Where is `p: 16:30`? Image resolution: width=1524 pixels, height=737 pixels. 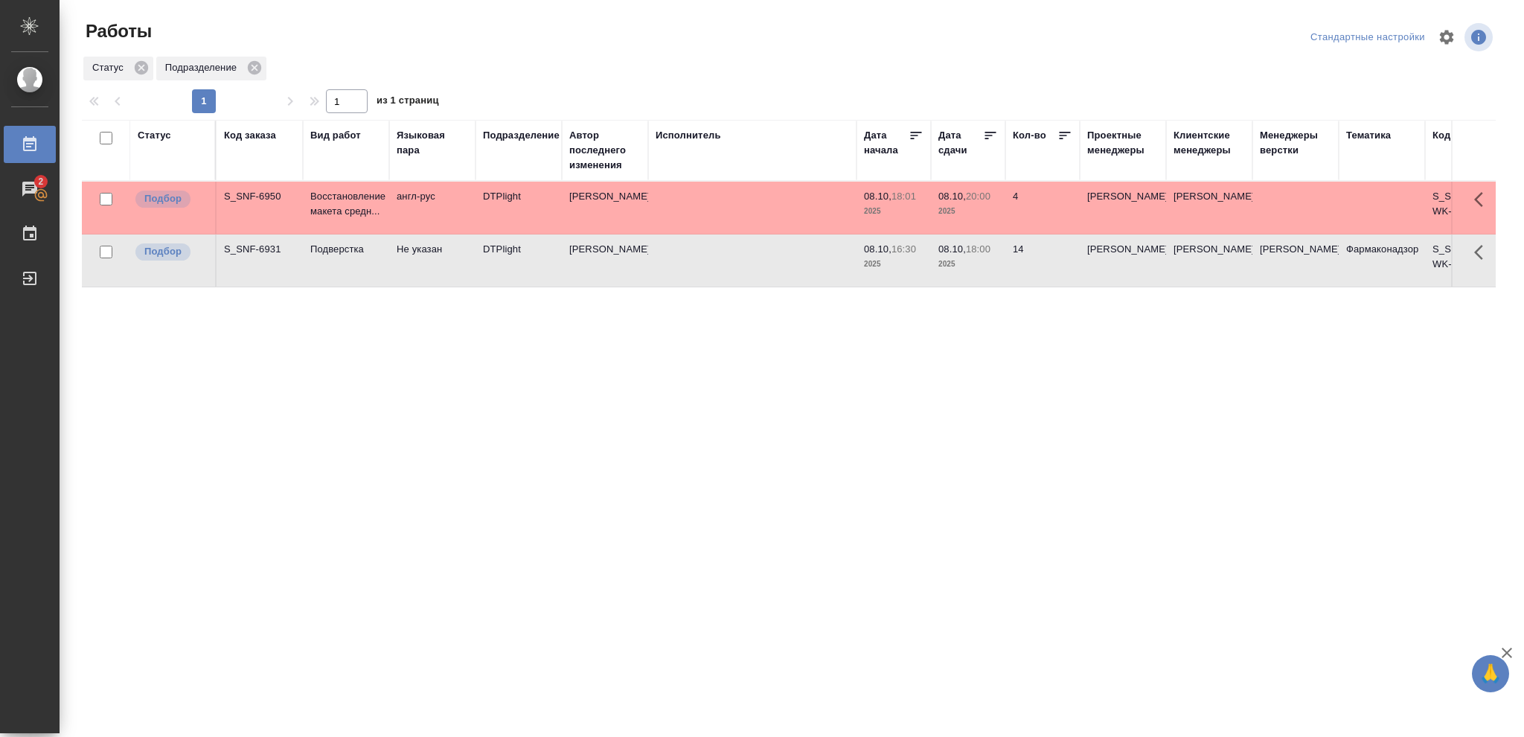
p: 16:30 is located at coordinates (903, 249).